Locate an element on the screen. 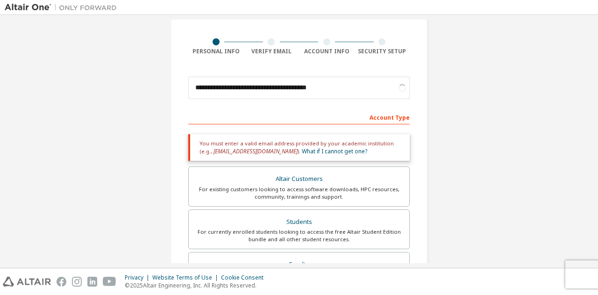 This screenshot has height=295, width=598. img: linkedin.svg is located at coordinates (92, 281).